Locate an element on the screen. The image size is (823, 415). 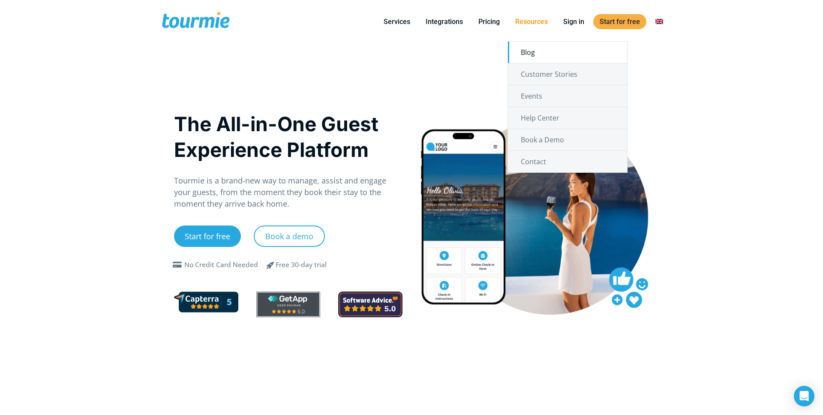
a: Sign in is located at coordinates (573, 21).